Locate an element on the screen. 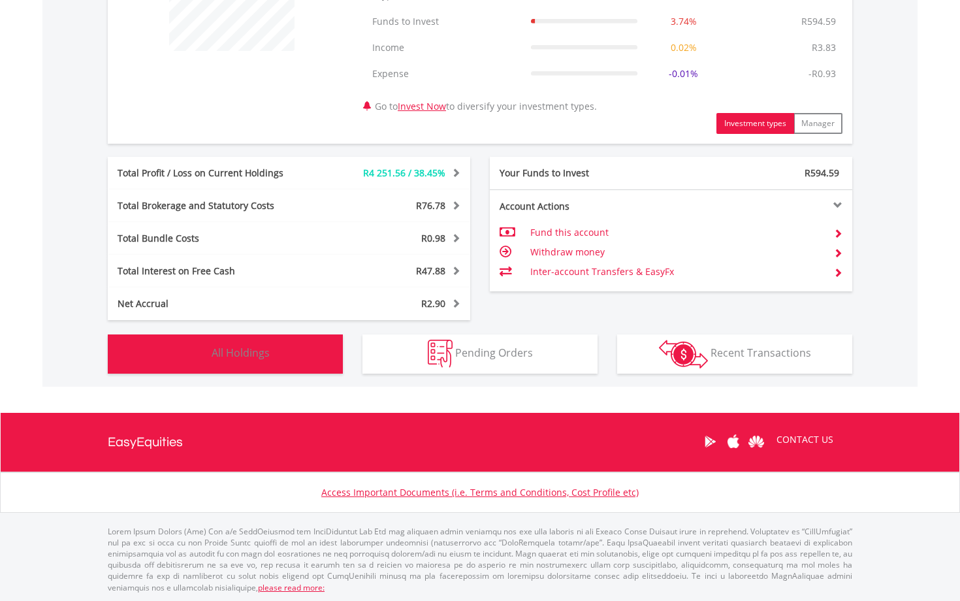 The width and height of the screenshot is (960, 601). span: Recent Transactions is located at coordinates (761, 353).